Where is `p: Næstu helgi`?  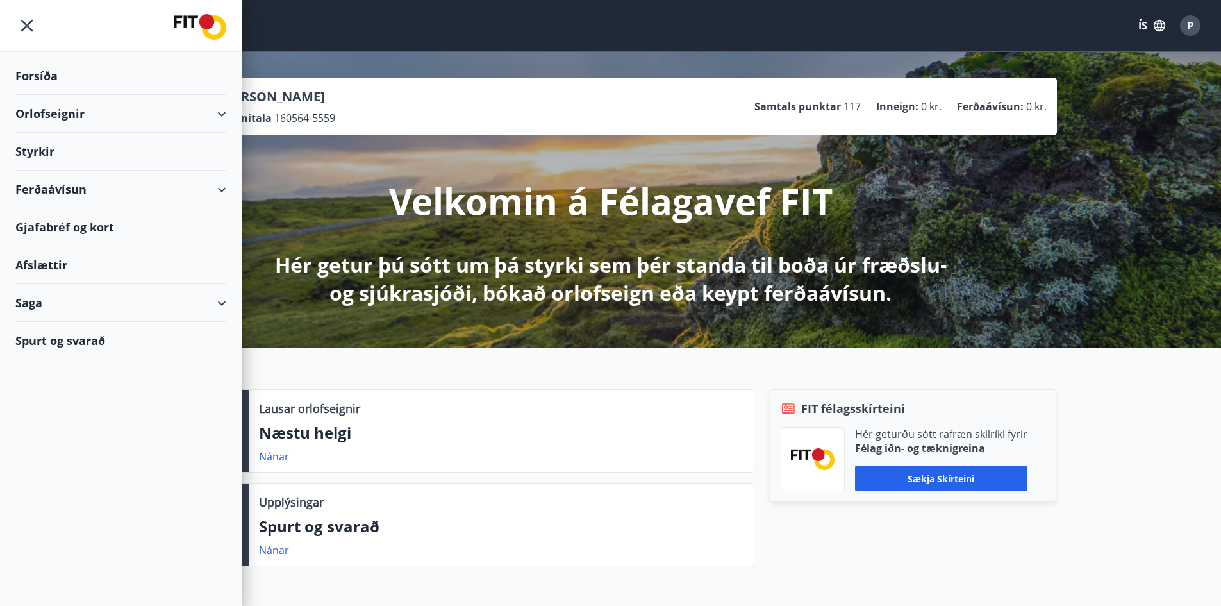 p: Næstu helgi is located at coordinates (501, 433).